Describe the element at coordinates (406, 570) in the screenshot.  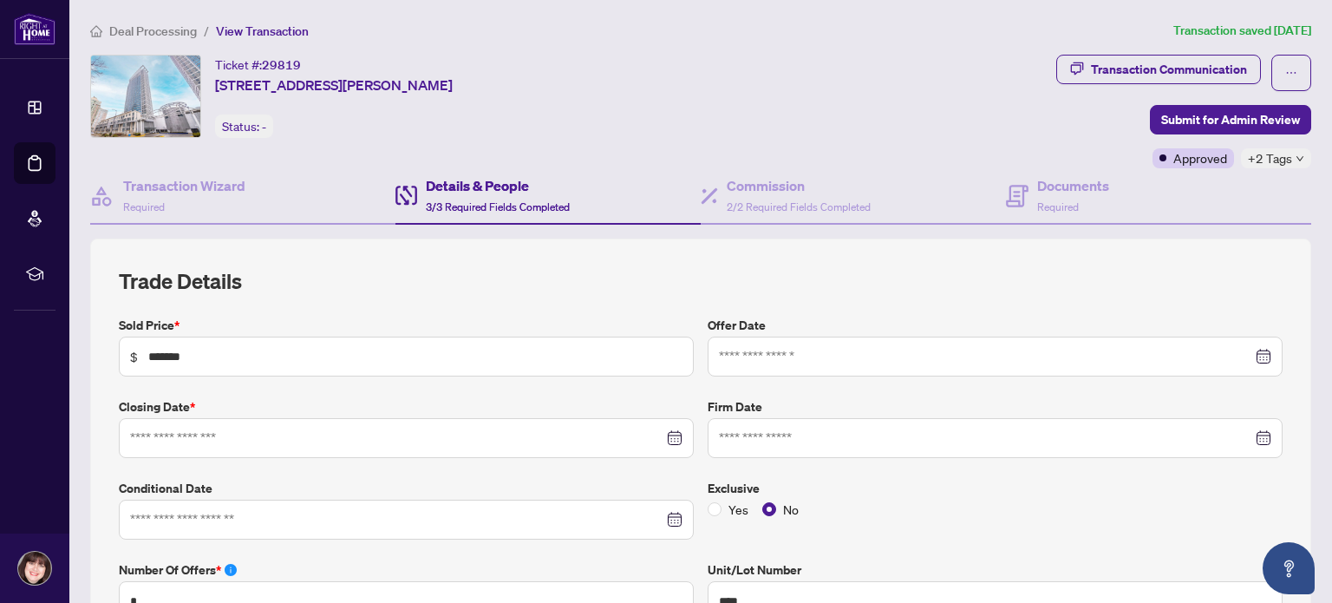
I see `label: Number of offers` at that location.